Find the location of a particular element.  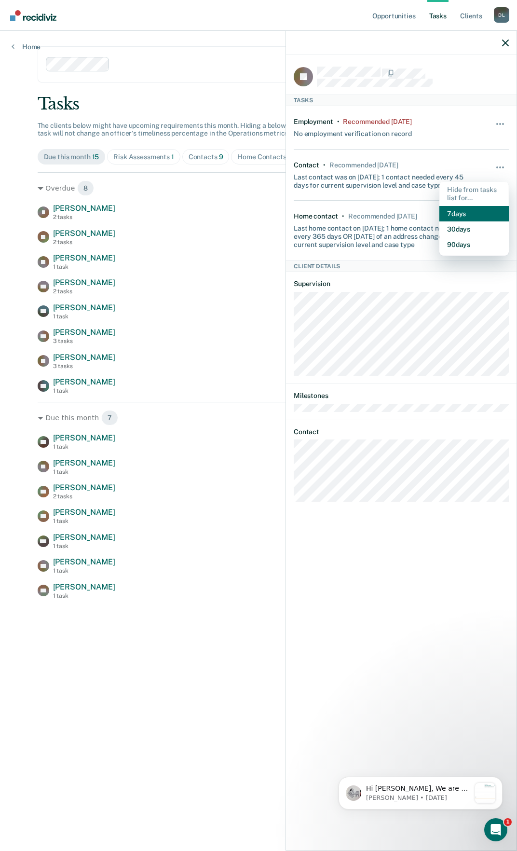

div: Employment is located at coordinates (314, 122).